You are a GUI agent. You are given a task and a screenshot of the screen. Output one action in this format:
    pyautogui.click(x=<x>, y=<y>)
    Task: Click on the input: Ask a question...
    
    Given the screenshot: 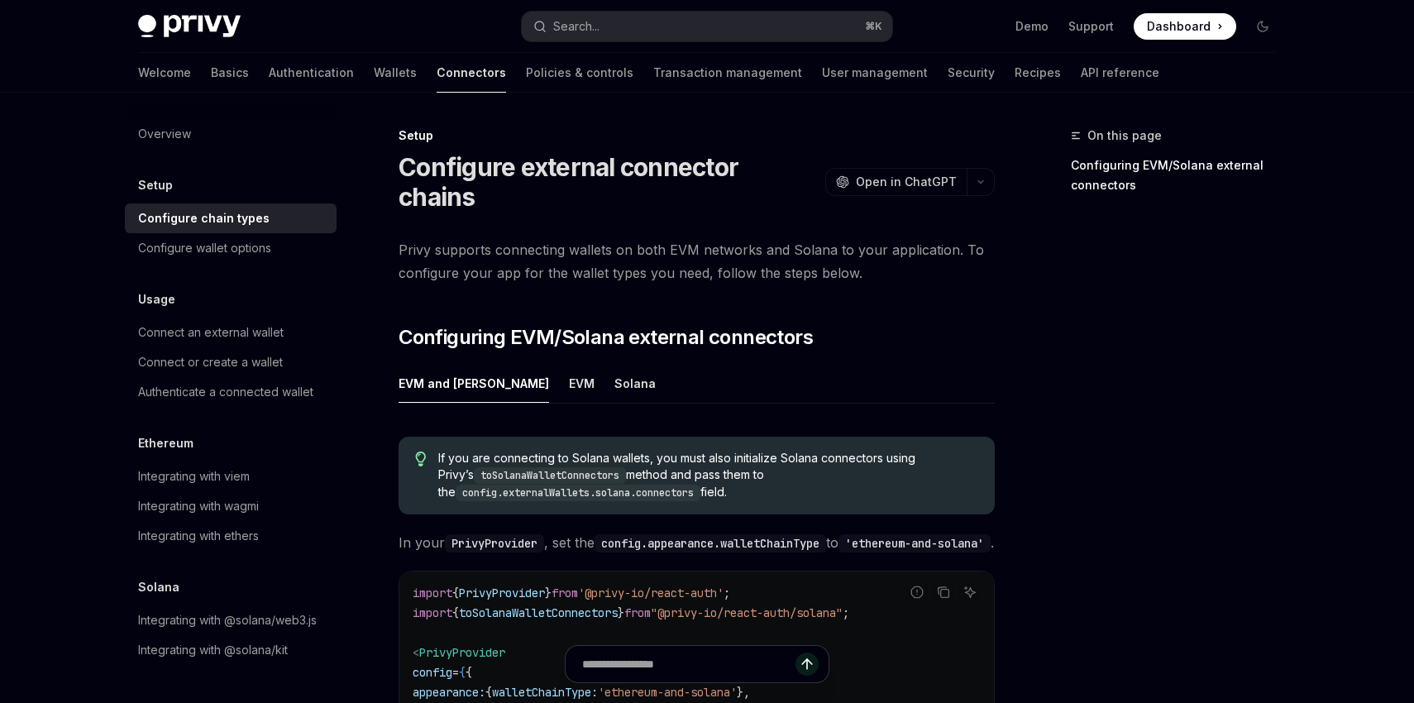 What is the action you would take?
    pyautogui.click(x=689, y=664)
    